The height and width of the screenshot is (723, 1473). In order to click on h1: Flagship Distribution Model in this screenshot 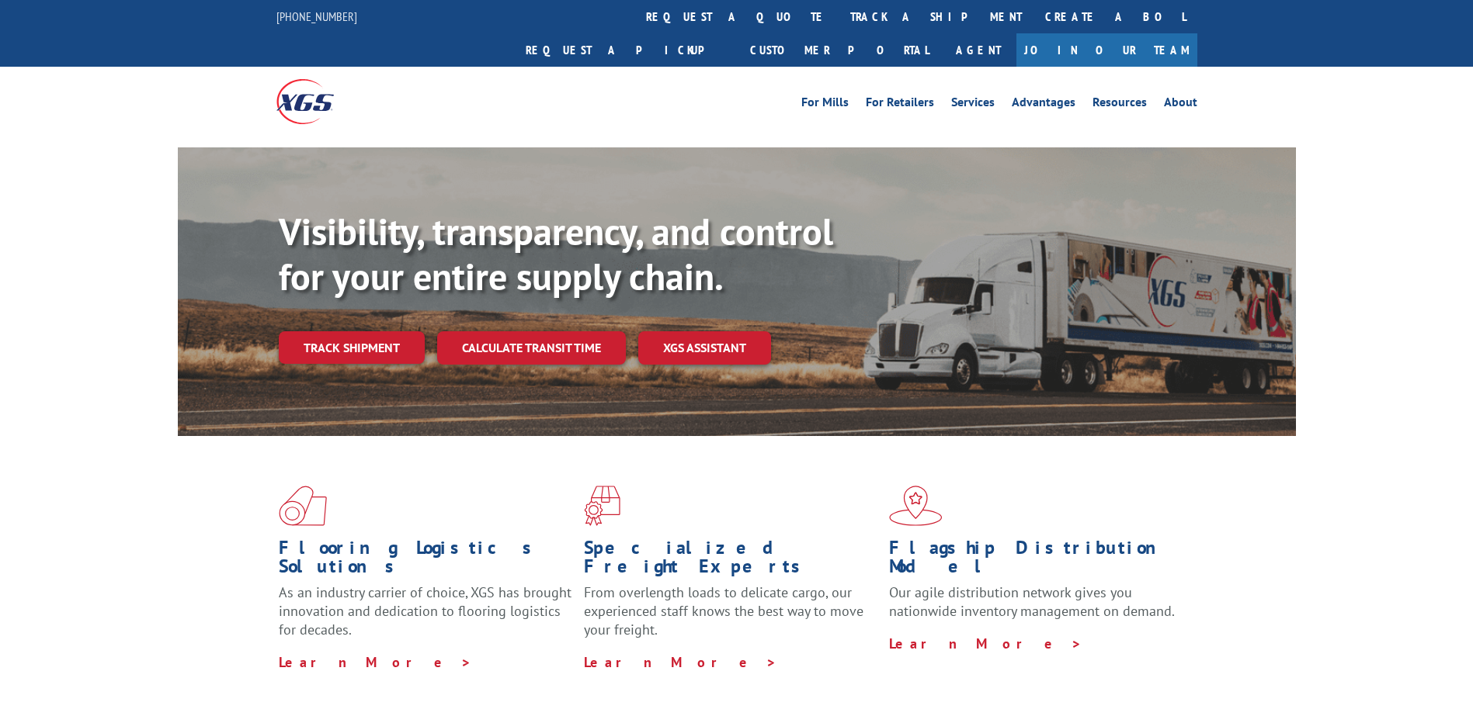, I will do `click(1036, 561)`.